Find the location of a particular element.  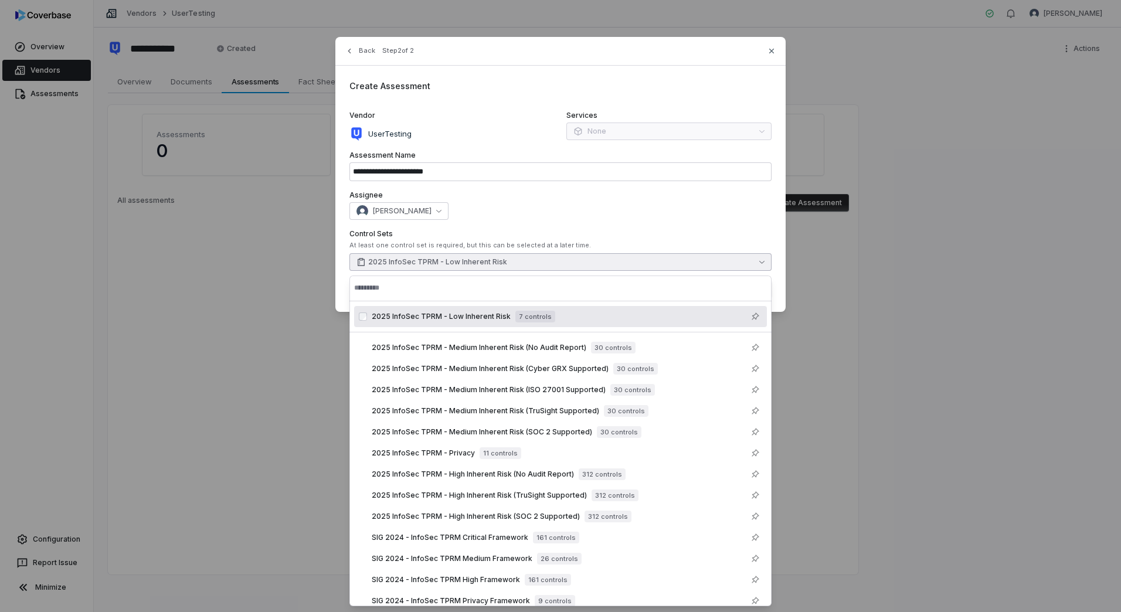

span: 2025 InfoSec TPRM - Privacy is located at coordinates (423, 453).